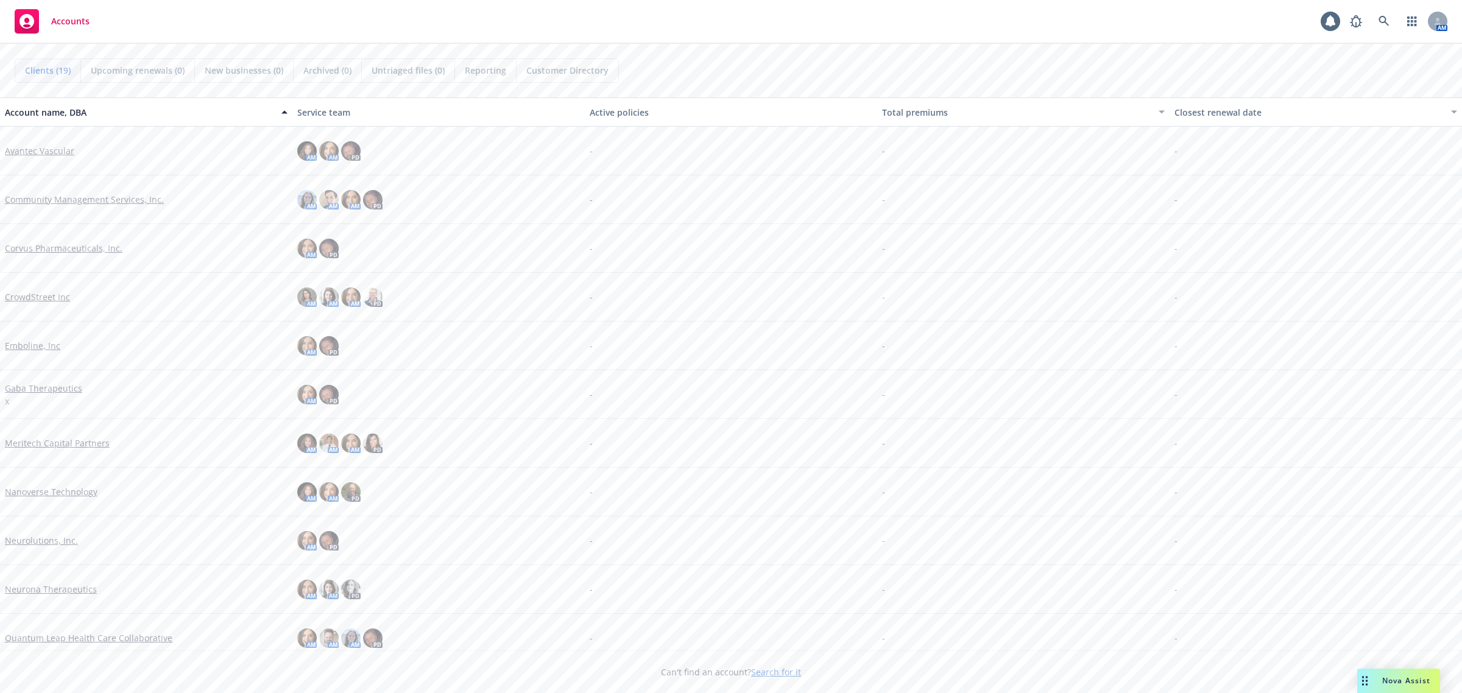 Image resolution: width=1462 pixels, height=693 pixels. Describe the element at coordinates (439, 112) in the screenshot. I see `button: Service team` at that location.